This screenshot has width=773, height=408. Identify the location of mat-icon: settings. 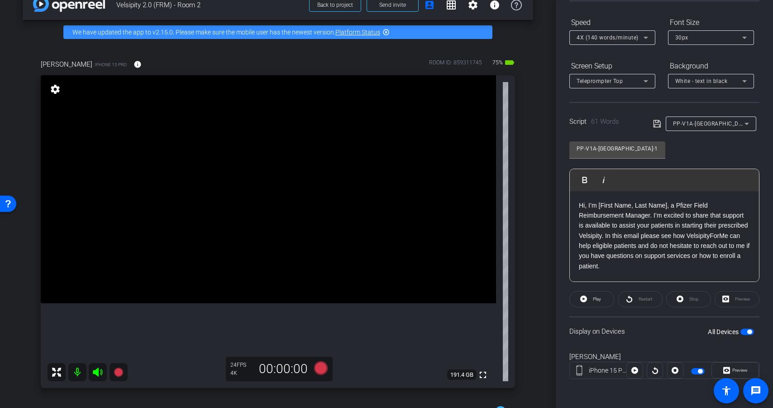
(55, 89).